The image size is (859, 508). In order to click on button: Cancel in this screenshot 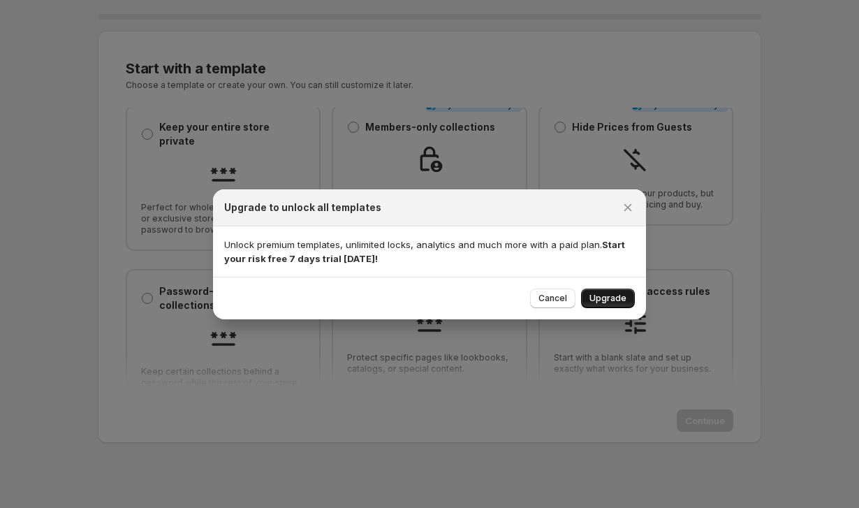, I will do `click(553, 298)`.